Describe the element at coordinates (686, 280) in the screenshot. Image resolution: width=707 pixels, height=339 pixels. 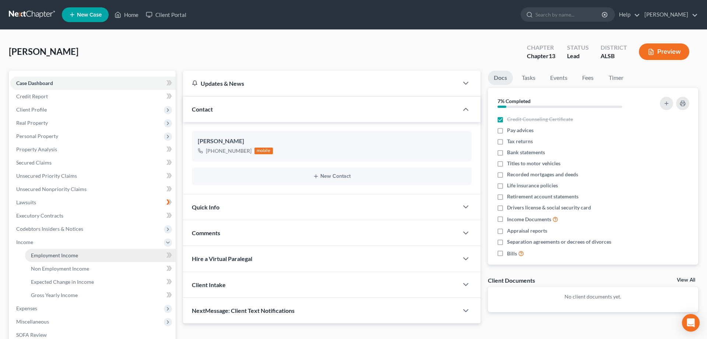
I see `a: View All` at that location.